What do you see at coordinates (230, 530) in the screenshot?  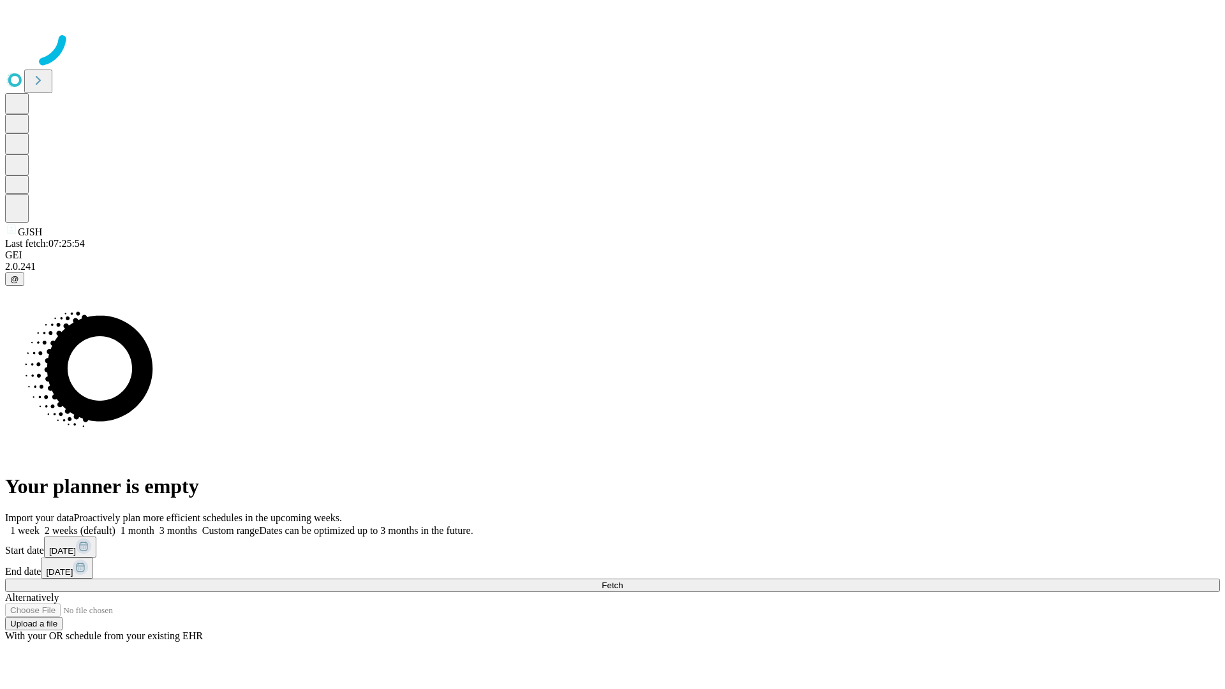 I see `span: Custom range` at bounding box center [230, 530].